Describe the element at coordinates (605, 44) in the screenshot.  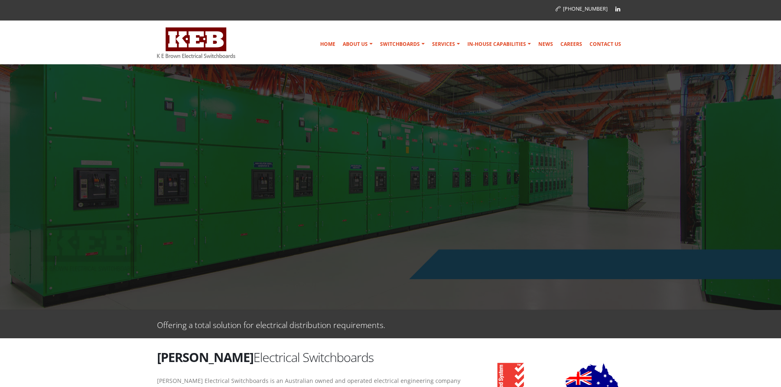
I see `a: Contact Us` at that location.